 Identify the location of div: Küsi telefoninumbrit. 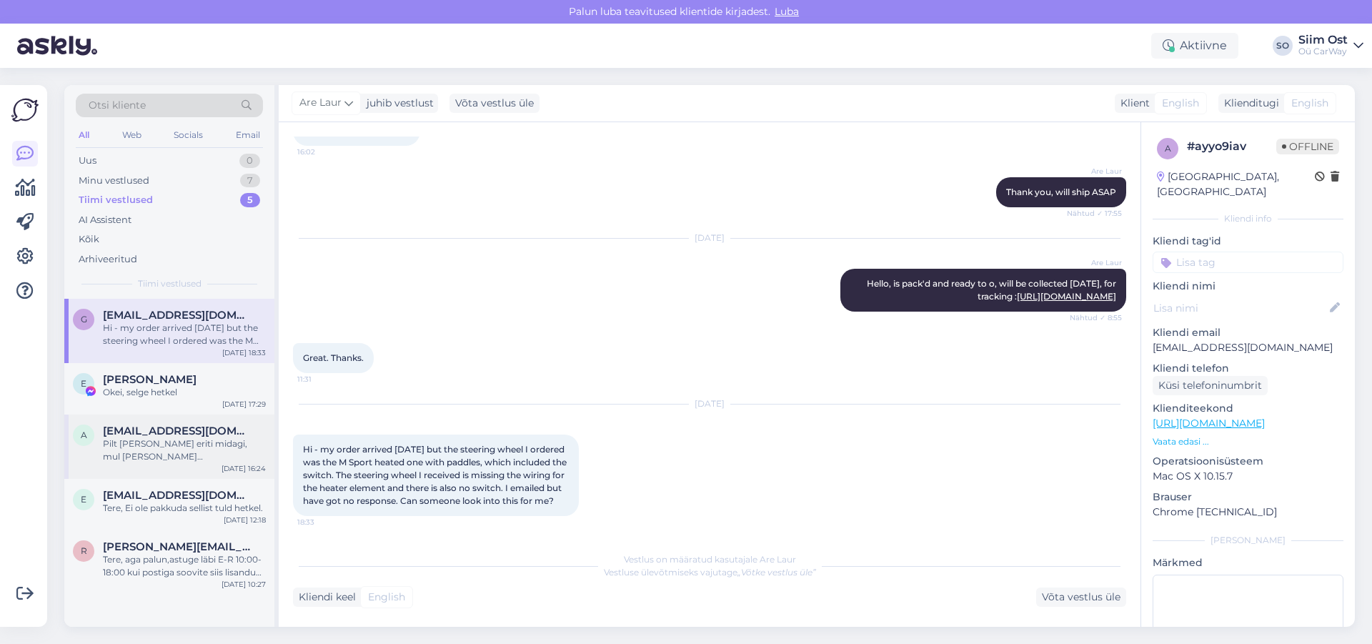
(1210, 385).